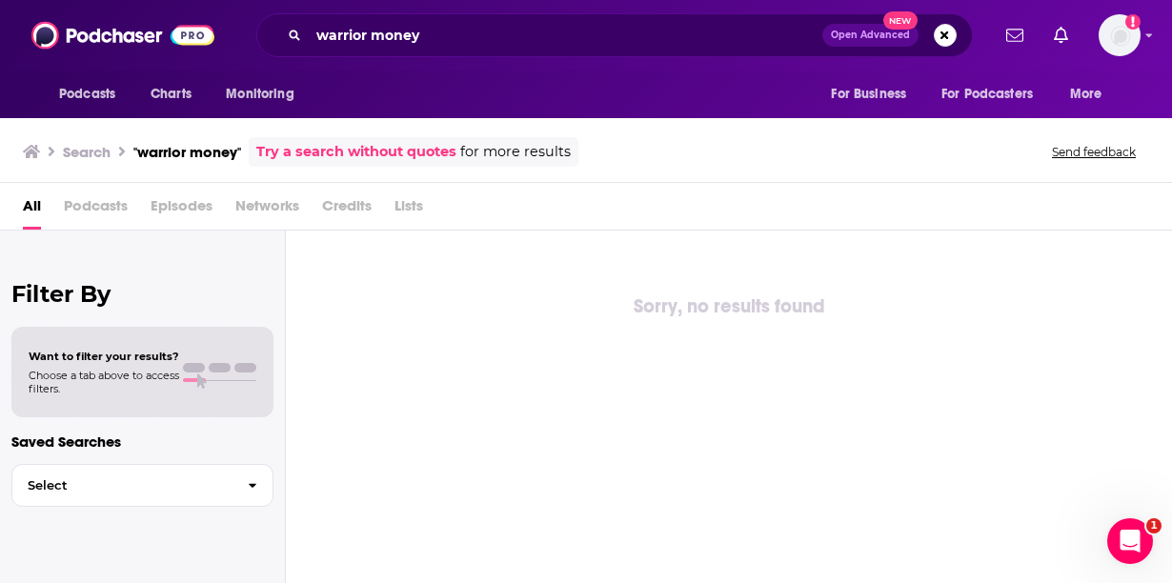 Image resolution: width=1172 pixels, height=583 pixels. I want to click on span: Monitoring, so click(259, 94).